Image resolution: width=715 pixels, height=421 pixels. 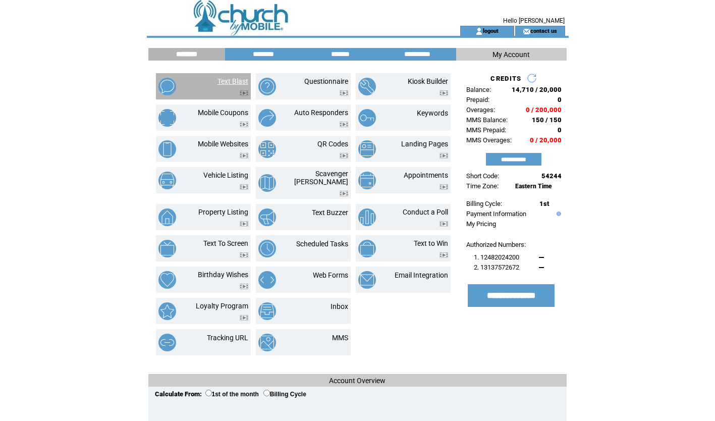 What do you see at coordinates (267, 118) in the screenshot?
I see `img: auto-responders.png` at bounding box center [267, 118].